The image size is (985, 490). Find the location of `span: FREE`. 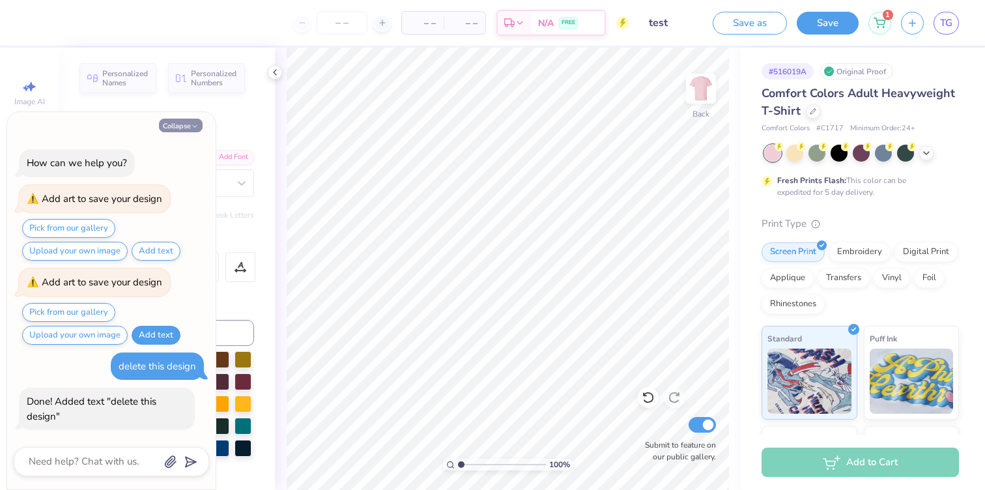

span: FREE is located at coordinates (568, 23).